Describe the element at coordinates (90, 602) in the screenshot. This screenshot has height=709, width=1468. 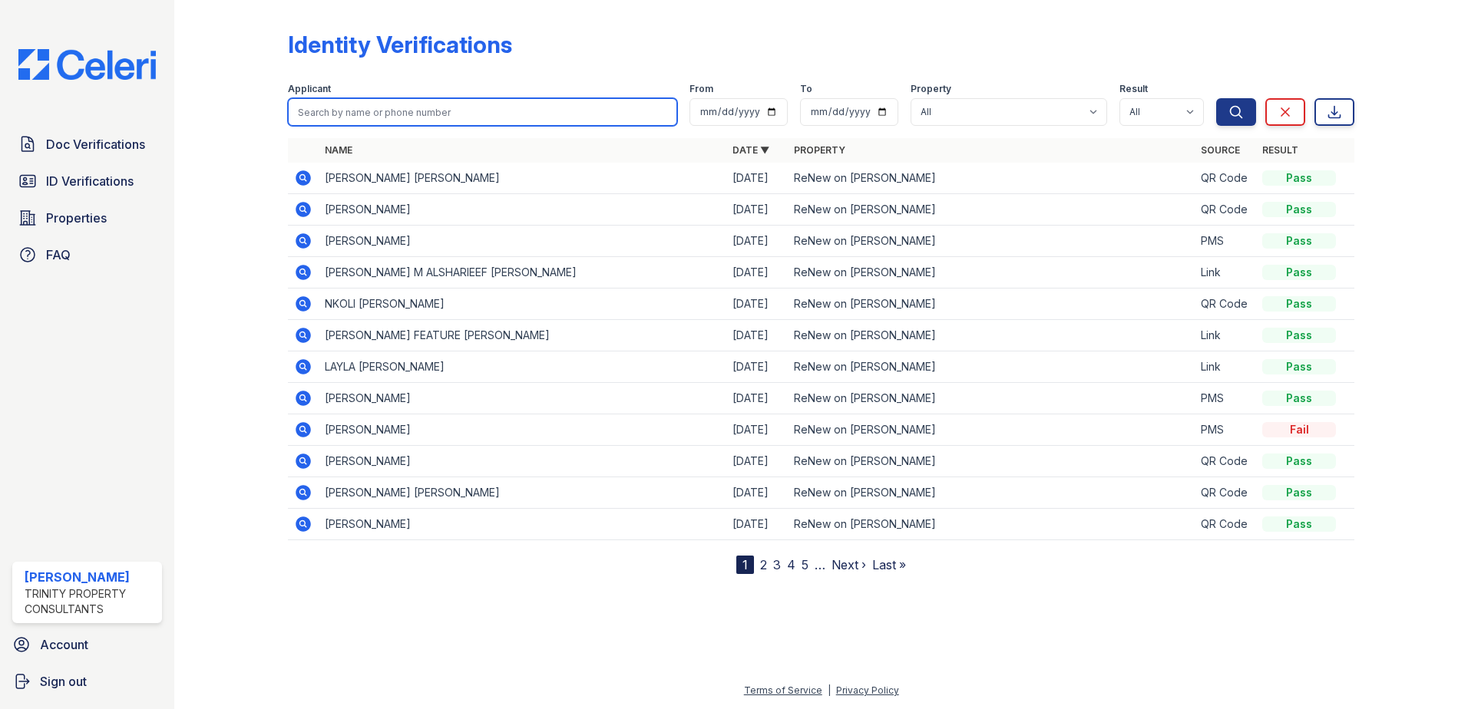
I see `div: Trinity Property Consultants` at that location.